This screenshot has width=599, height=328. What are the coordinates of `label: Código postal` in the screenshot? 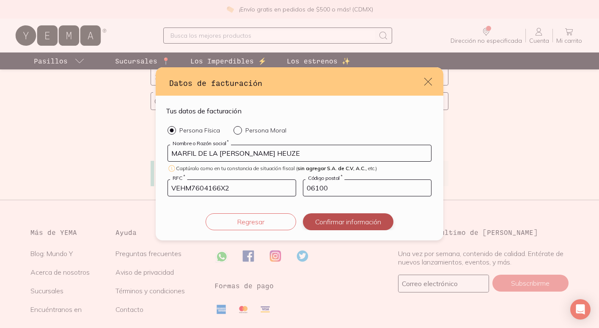 It's located at (325, 177).